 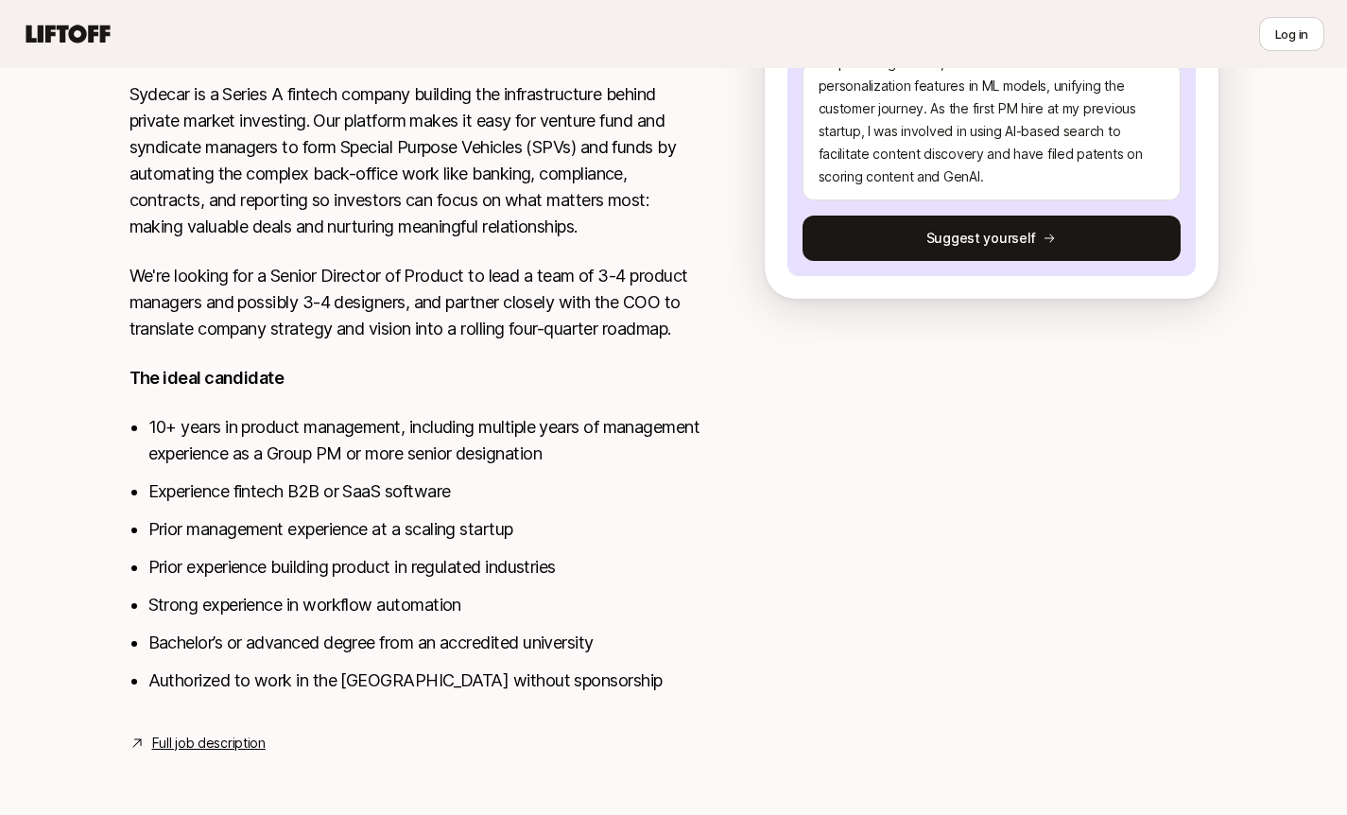 I want to click on li: Strong experience in workflow automation, so click(x=426, y=605).